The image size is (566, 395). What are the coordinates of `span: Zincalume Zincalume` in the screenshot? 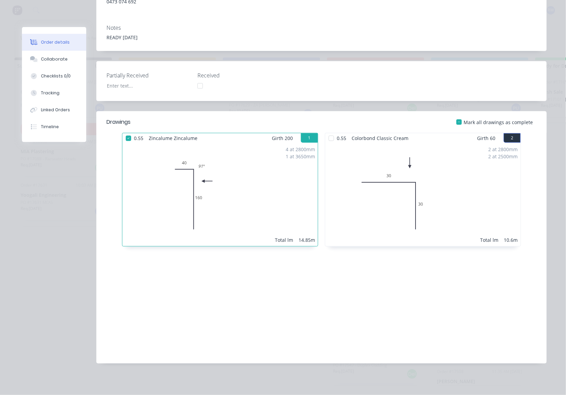 It's located at (173, 138).